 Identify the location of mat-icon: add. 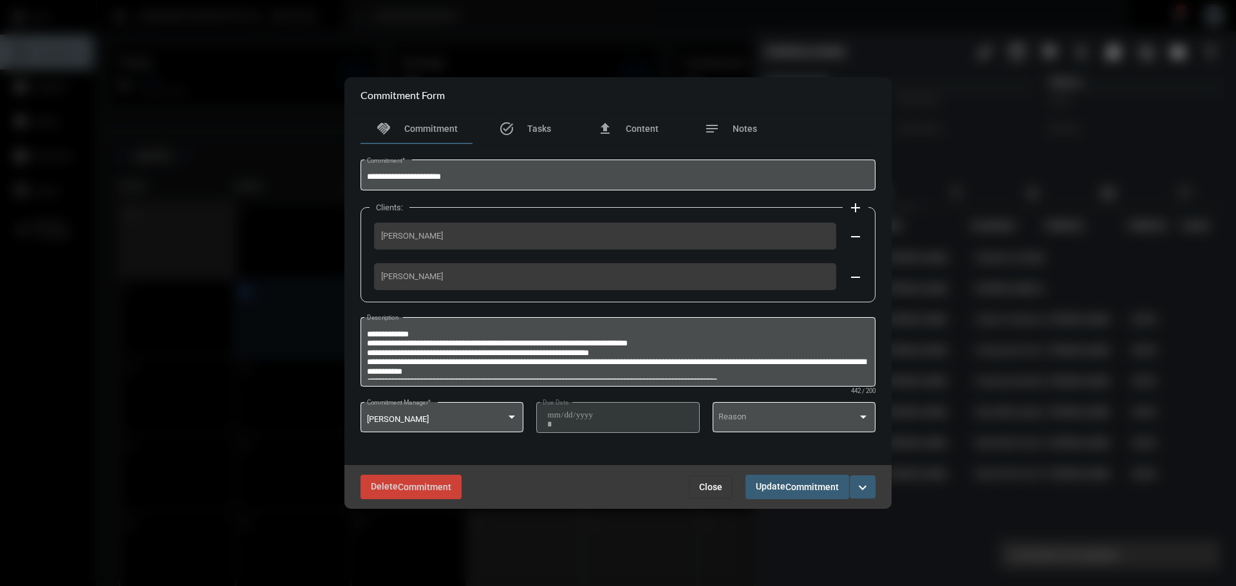
(855, 208).